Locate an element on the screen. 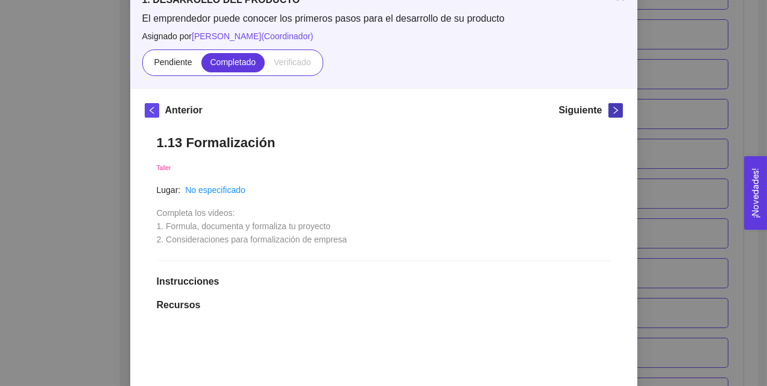 The width and height of the screenshot is (767, 386). button: right is located at coordinates (615, 110).